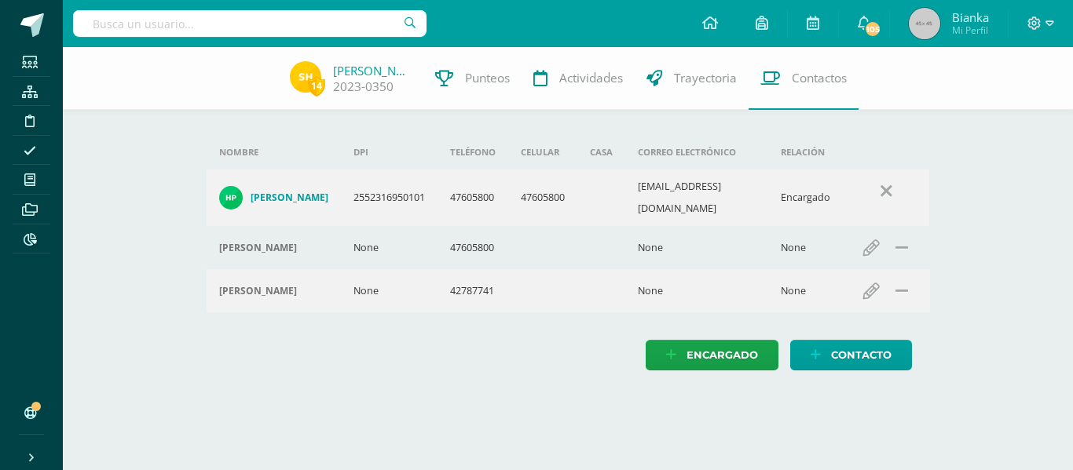 The width and height of the screenshot is (1073, 470). I want to click on span: Contacto, so click(861, 355).